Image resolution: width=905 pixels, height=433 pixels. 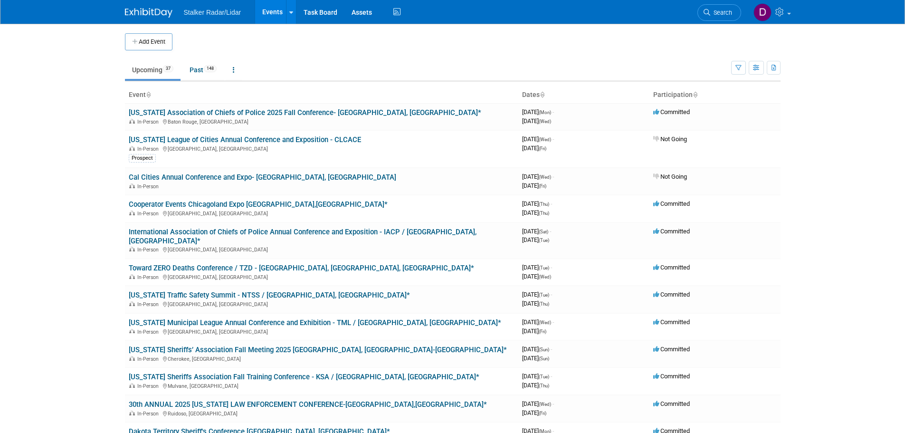 What do you see at coordinates (719, 12) in the screenshot?
I see `a: Search` at bounding box center [719, 12].